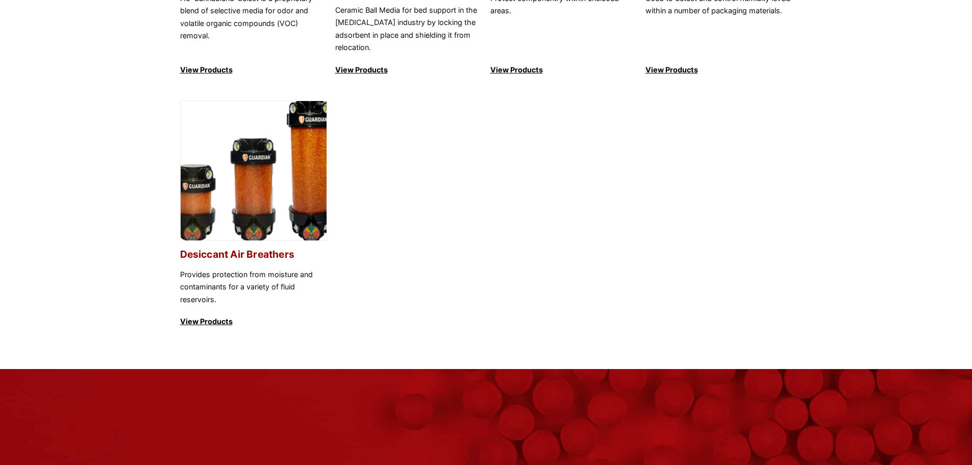 This screenshot has height=465, width=972. Describe the element at coordinates (253, 254) in the screenshot. I see `h2: Desiccant Air Breathers` at that location.